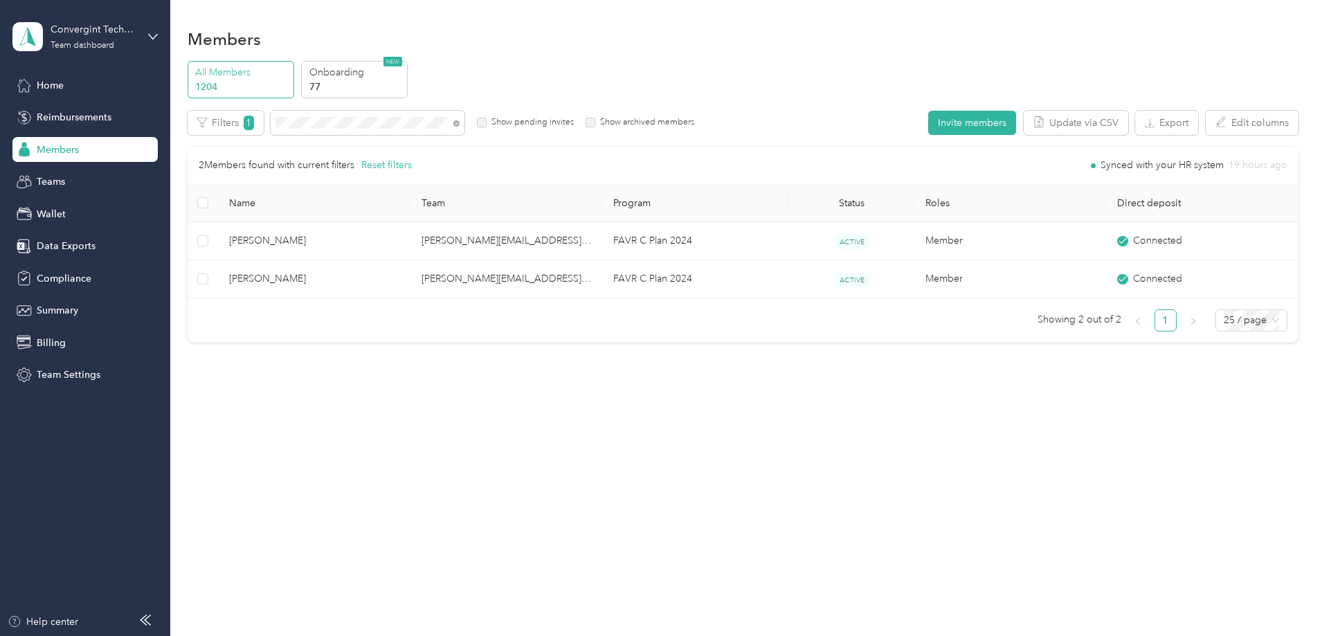 This screenshot has width=1322, height=636. What do you see at coordinates (1166, 320) in the screenshot?
I see `a: 1` at bounding box center [1166, 320].